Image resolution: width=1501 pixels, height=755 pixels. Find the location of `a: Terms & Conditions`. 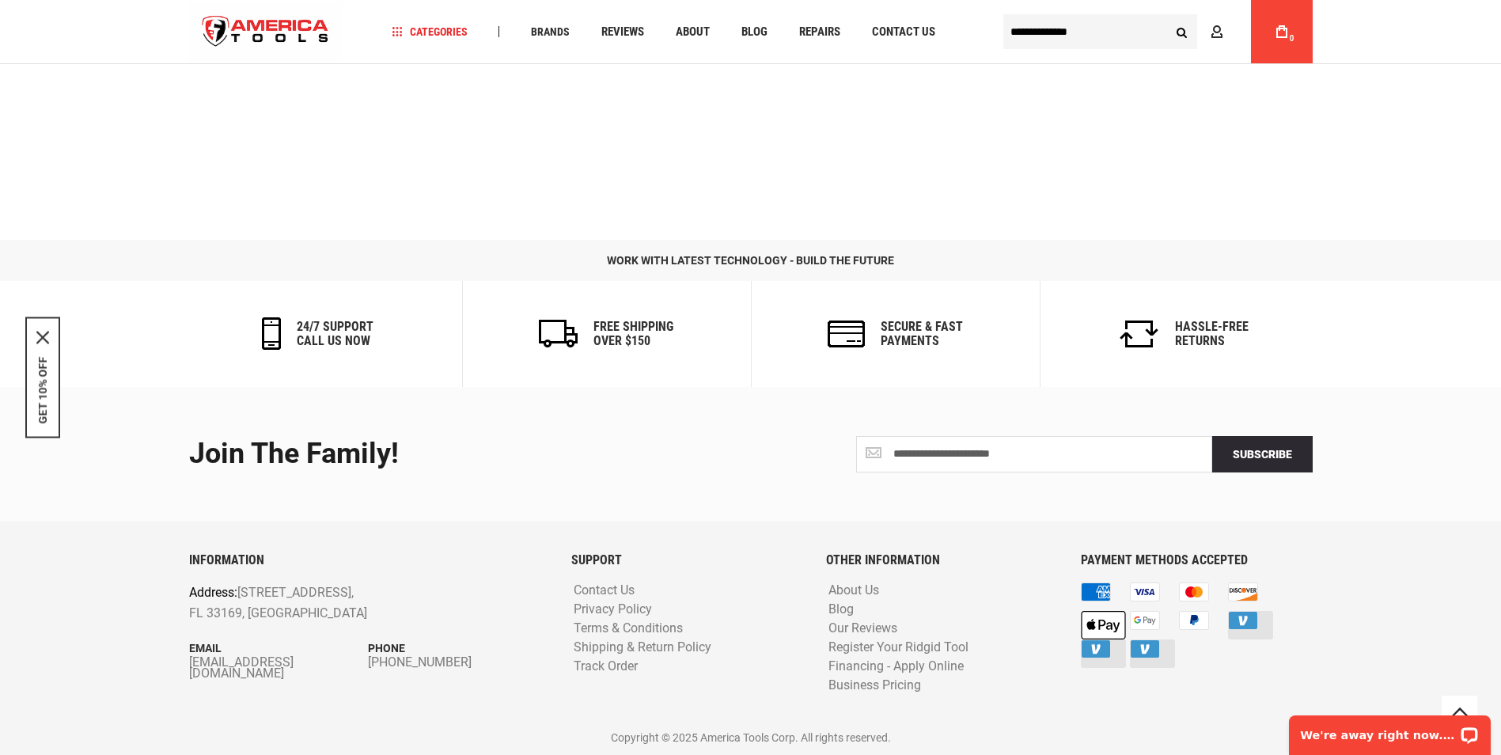

a: Terms & Conditions is located at coordinates (628, 628).